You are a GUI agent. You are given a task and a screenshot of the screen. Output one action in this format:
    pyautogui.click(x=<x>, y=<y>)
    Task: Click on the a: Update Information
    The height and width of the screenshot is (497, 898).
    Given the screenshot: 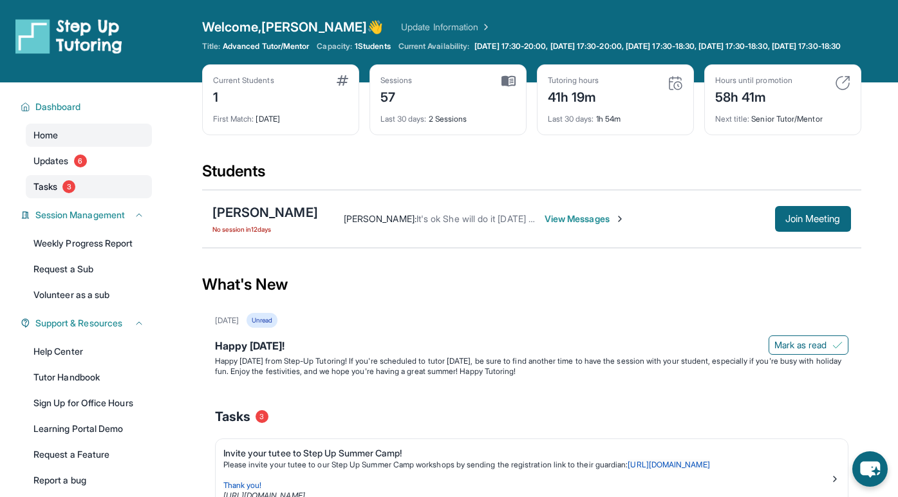 What is the action you would take?
    pyautogui.click(x=446, y=27)
    